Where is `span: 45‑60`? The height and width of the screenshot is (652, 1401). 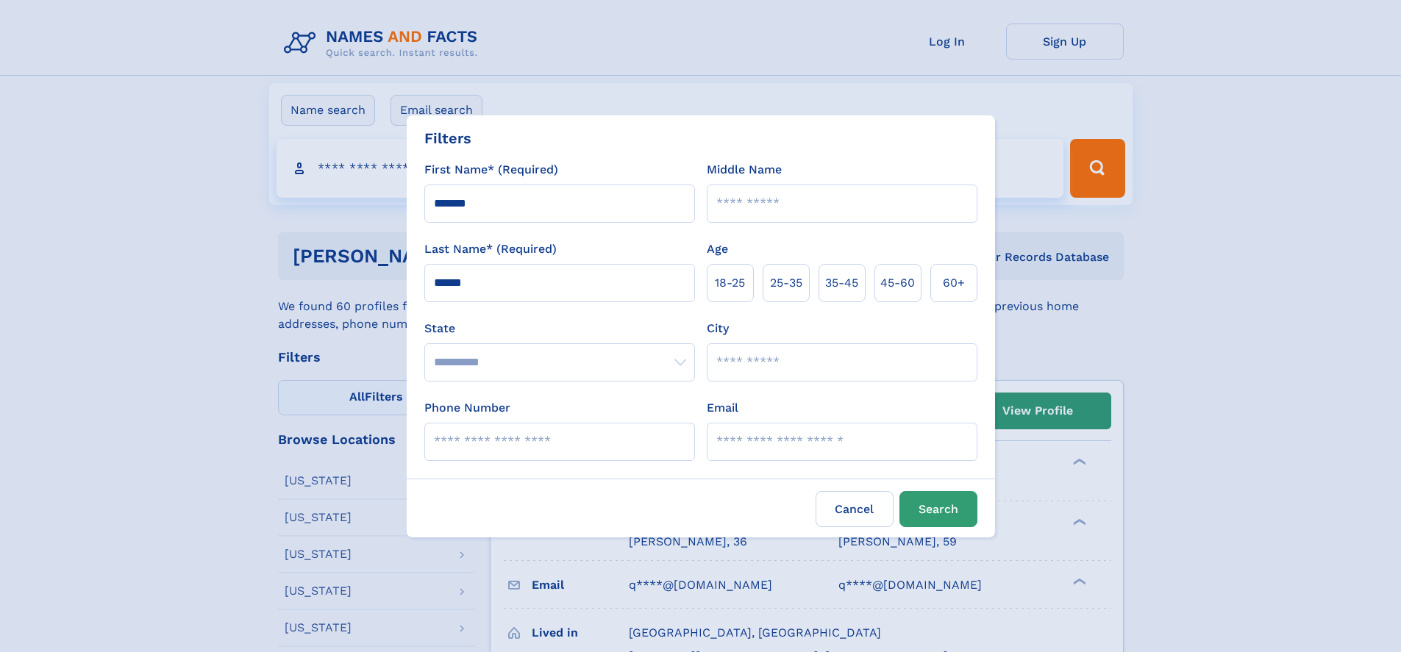
span: 45‑60 is located at coordinates (897, 283).